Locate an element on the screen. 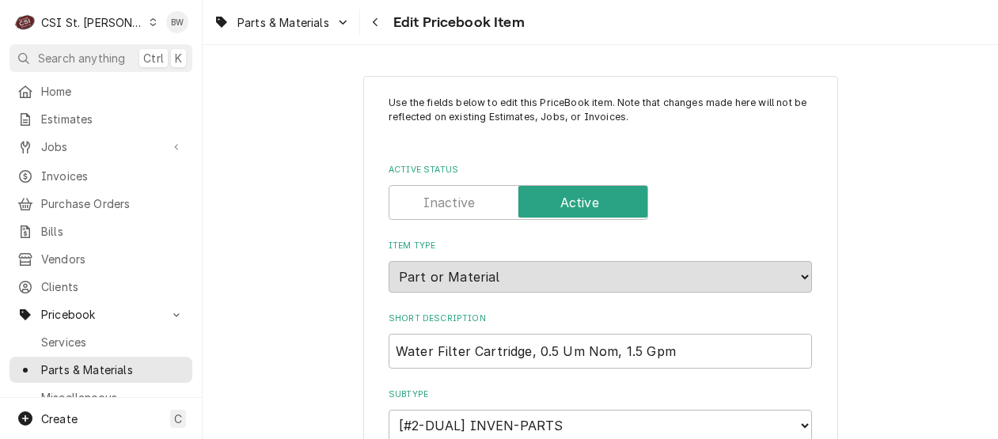  div: Item Type is located at coordinates (600, 266).